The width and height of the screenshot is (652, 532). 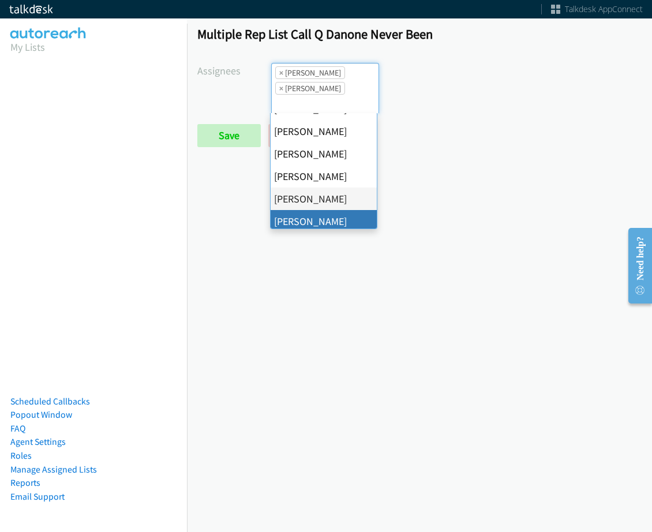 What do you see at coordinates (41, 414) in the screenshot?
I see `a: Popout Window` at bounding box center [41, 414].